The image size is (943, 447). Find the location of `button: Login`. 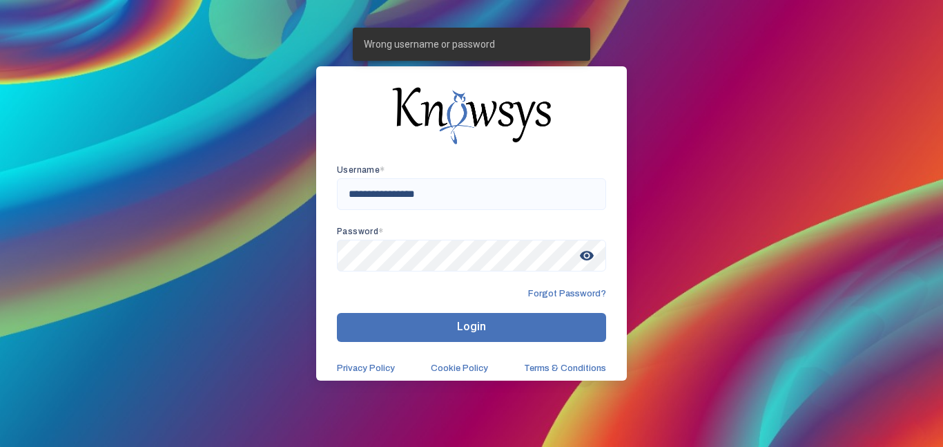

button: Login is located at coordinates (472, 327).